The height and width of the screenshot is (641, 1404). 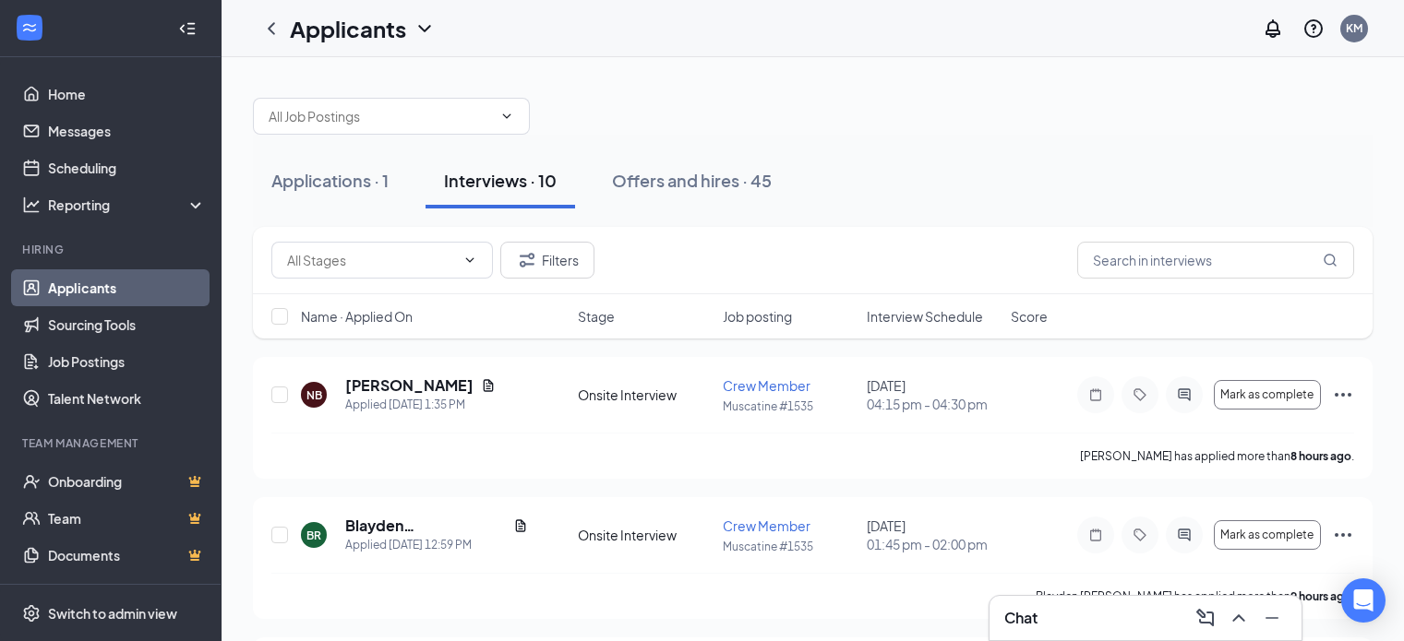 I want to click on div: Switch to admin view, so click(x=113, y=614).